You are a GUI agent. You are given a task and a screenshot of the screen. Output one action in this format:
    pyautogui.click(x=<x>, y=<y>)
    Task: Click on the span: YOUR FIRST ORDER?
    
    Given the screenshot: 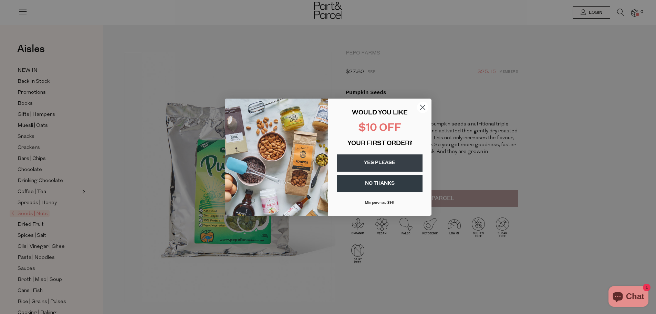 What is the action you would take?
    pyautogui.click(x=380, y=144)
    